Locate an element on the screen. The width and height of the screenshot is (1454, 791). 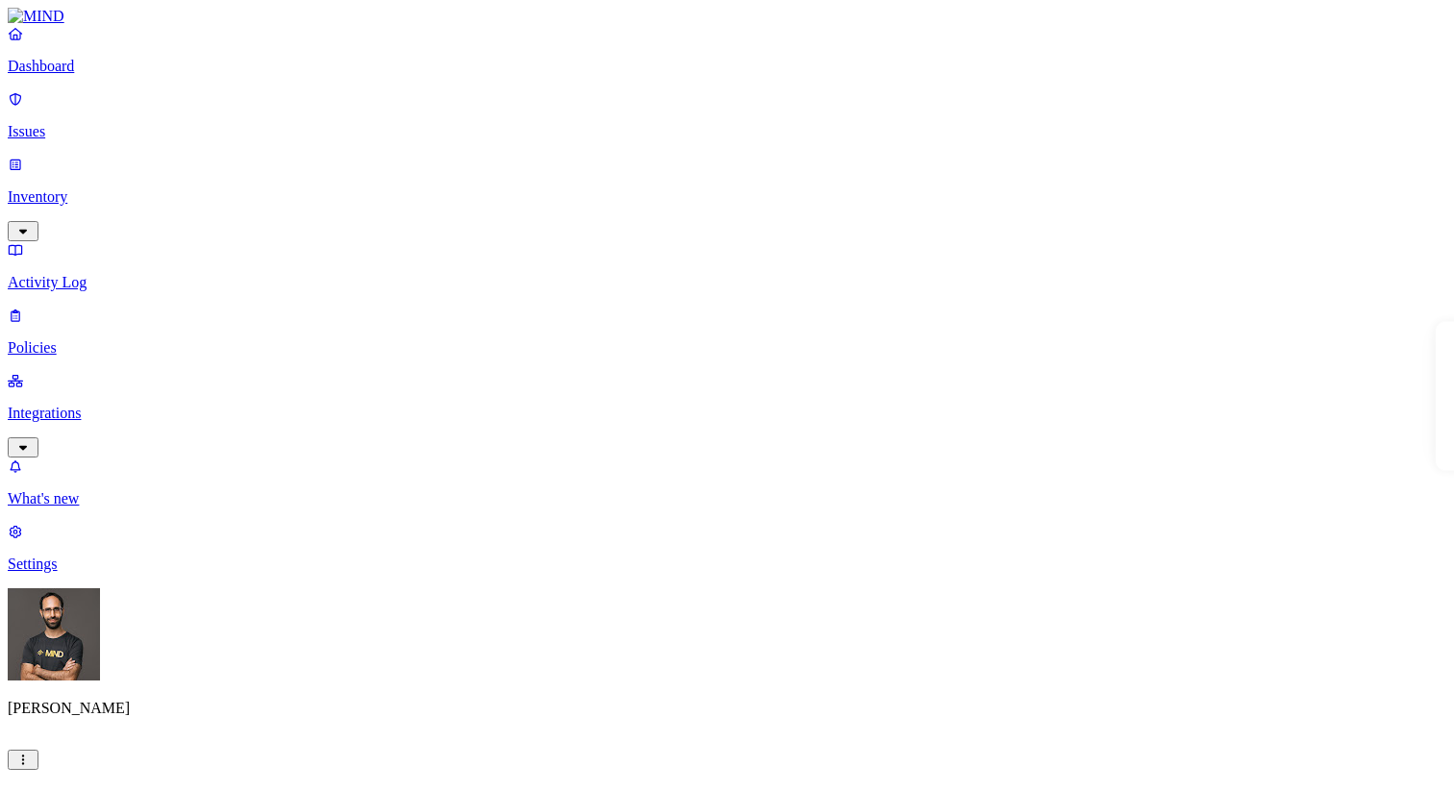
img: Ohad Abarbanel is located at coordinates (54, 635).